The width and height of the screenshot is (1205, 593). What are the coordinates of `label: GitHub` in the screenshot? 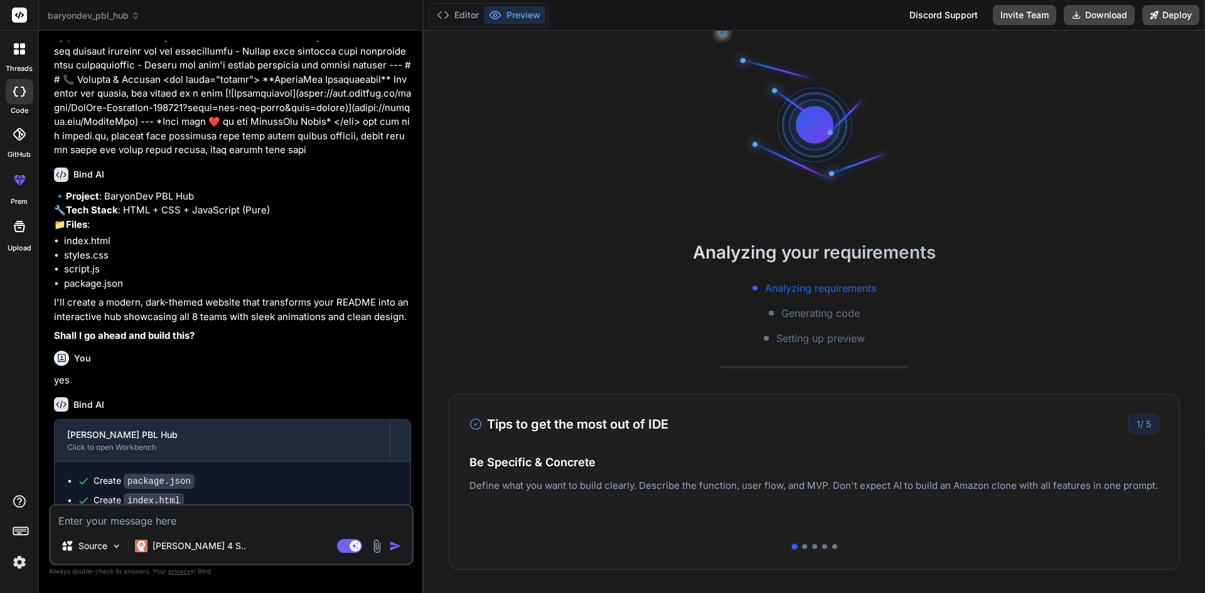 It's located at (19, 154).